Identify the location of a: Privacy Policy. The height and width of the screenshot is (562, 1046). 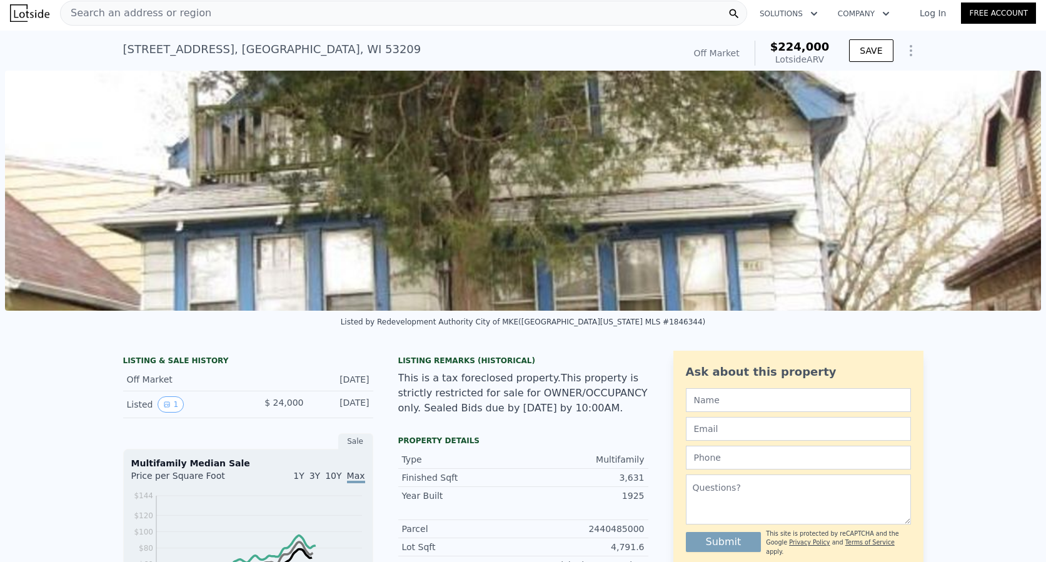
(809, 542).